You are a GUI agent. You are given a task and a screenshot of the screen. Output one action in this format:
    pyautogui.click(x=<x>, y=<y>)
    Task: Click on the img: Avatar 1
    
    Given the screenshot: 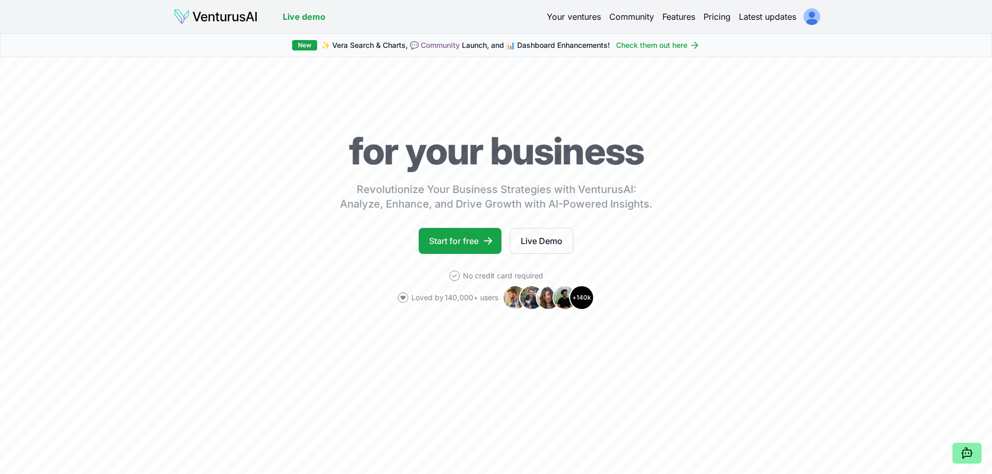 What is the action you would take?
    pyautogui.click(x=515, y=298)
    